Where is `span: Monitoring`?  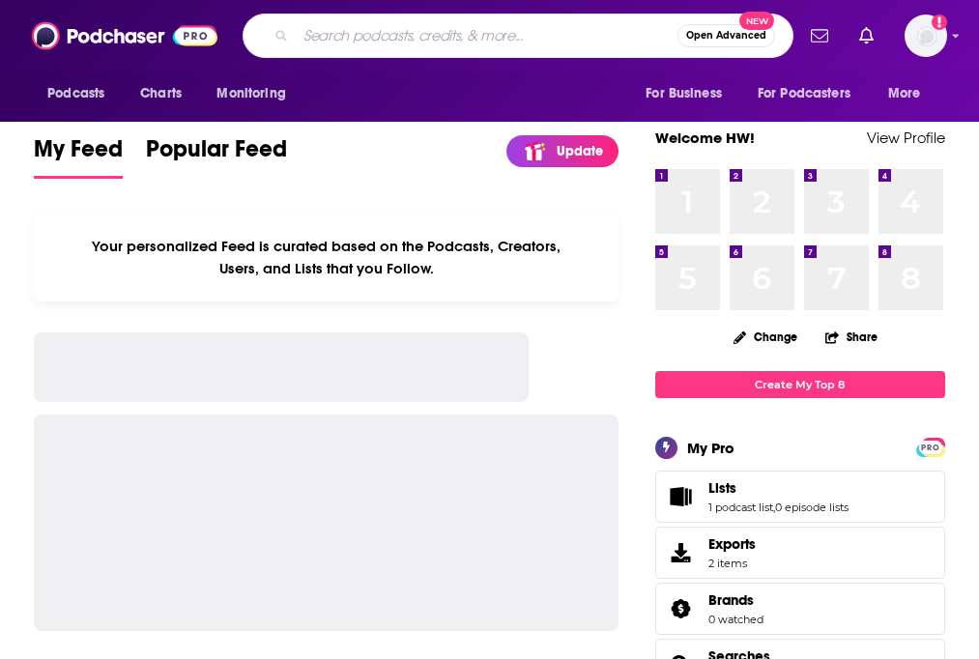 span: Monitoring is located at coordinates (250, 94).